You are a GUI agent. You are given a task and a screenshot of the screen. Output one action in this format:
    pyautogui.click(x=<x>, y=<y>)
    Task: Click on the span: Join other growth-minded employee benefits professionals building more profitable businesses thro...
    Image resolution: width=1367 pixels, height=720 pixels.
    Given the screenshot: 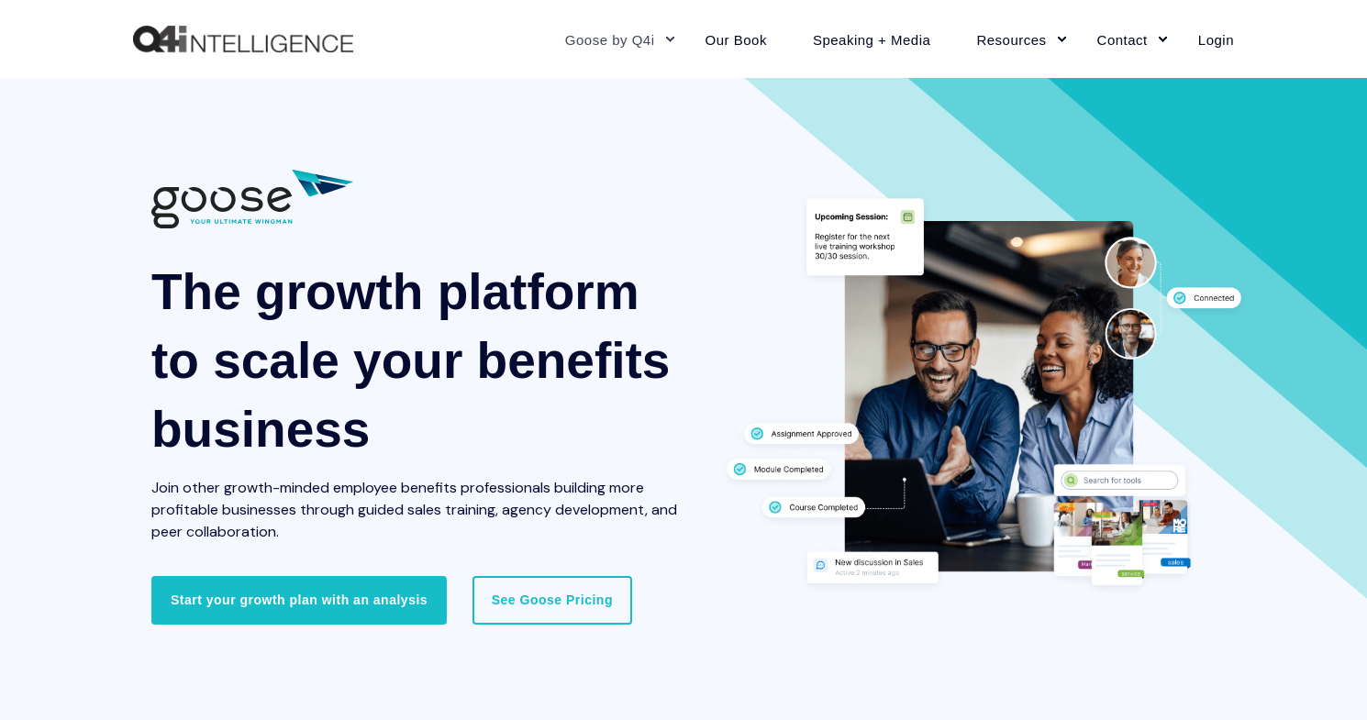 What is the action you would take?
    pyautogui.click(x=414, y=509)
    